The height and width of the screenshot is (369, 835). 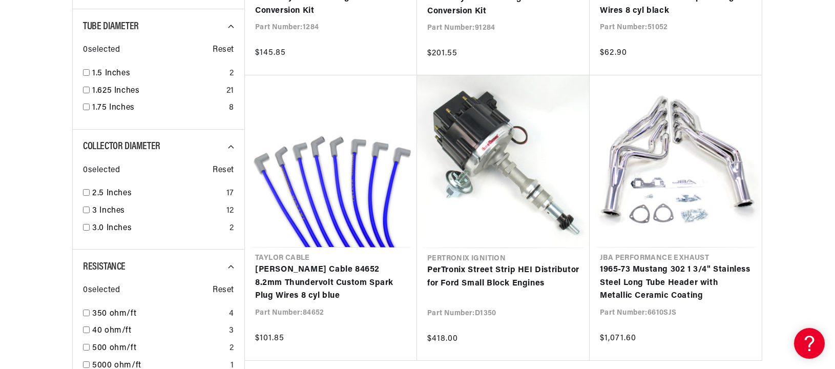 What do you see at coordinates (157, 91) in the screenshot?
I see `a: 1.625 Inches` at bounding box center [157, 91].